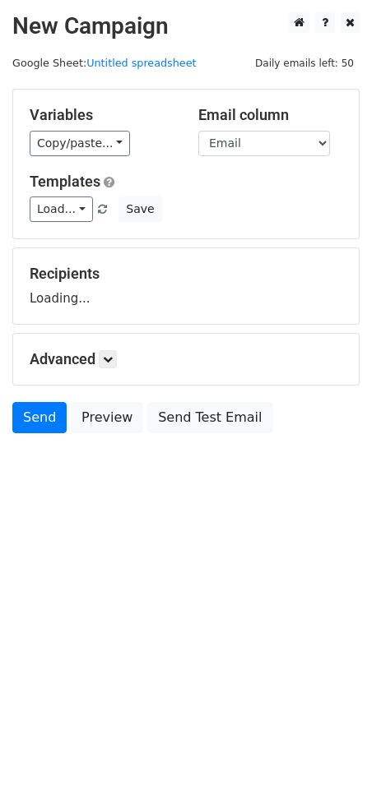 This screenshot has height=790, width=372. Describe the element at coordinates (107, 418) in the screenshot. I see `a: Preview` at that location.